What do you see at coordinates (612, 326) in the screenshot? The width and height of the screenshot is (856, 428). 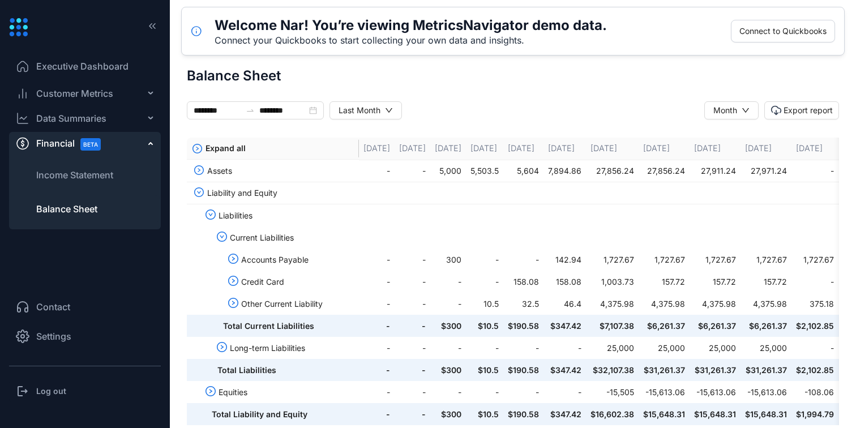 I see `span: $7,107.38` at bounding box center [612, 326].